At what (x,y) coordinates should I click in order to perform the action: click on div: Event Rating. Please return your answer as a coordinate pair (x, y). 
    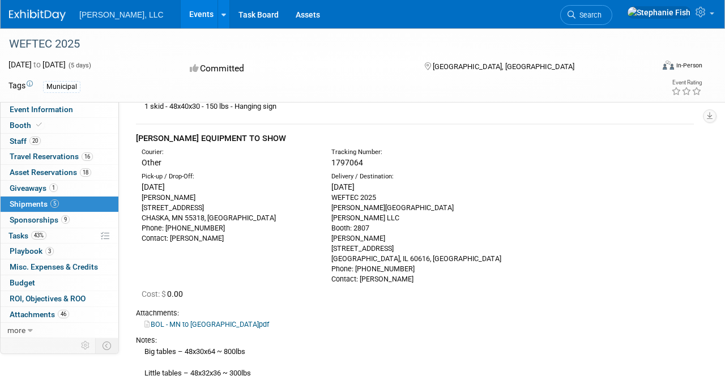
    Looking at the image, I should click on (687, 83).